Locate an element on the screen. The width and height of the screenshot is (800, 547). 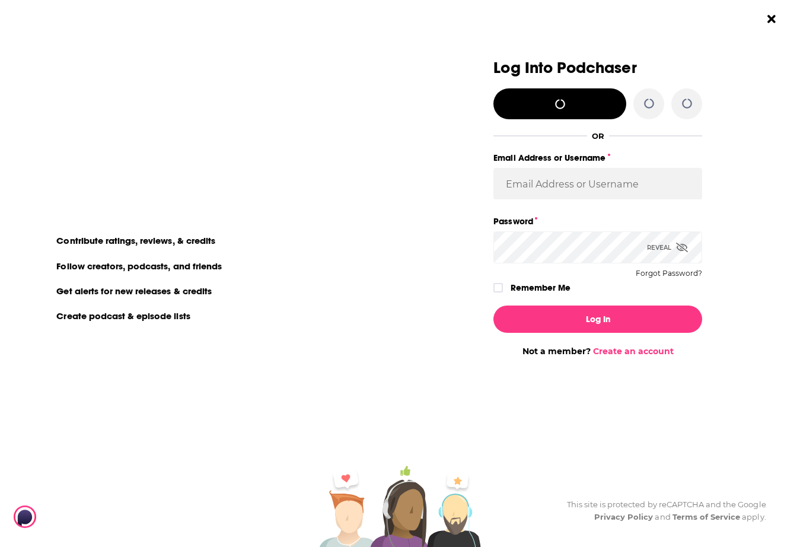
div: Not a member? is located at coordinates (598, 351).